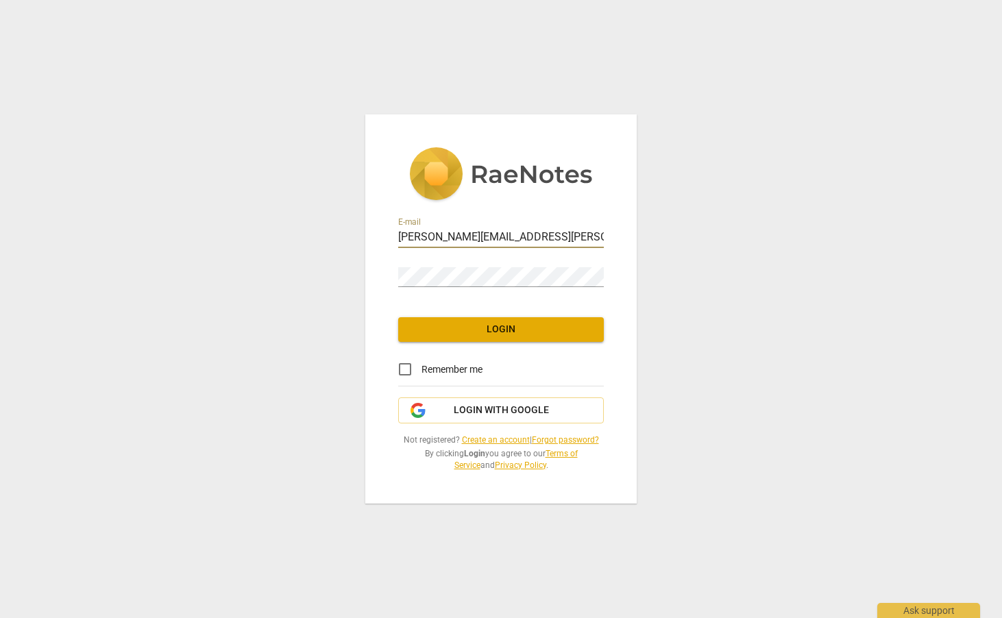 The width and height of the screenshot is (1002, 618). What do you see at coordinates (501, 459) in the screenshot?
I see `span: By clicking you agree to our and .` at bounding box center [501, 459].